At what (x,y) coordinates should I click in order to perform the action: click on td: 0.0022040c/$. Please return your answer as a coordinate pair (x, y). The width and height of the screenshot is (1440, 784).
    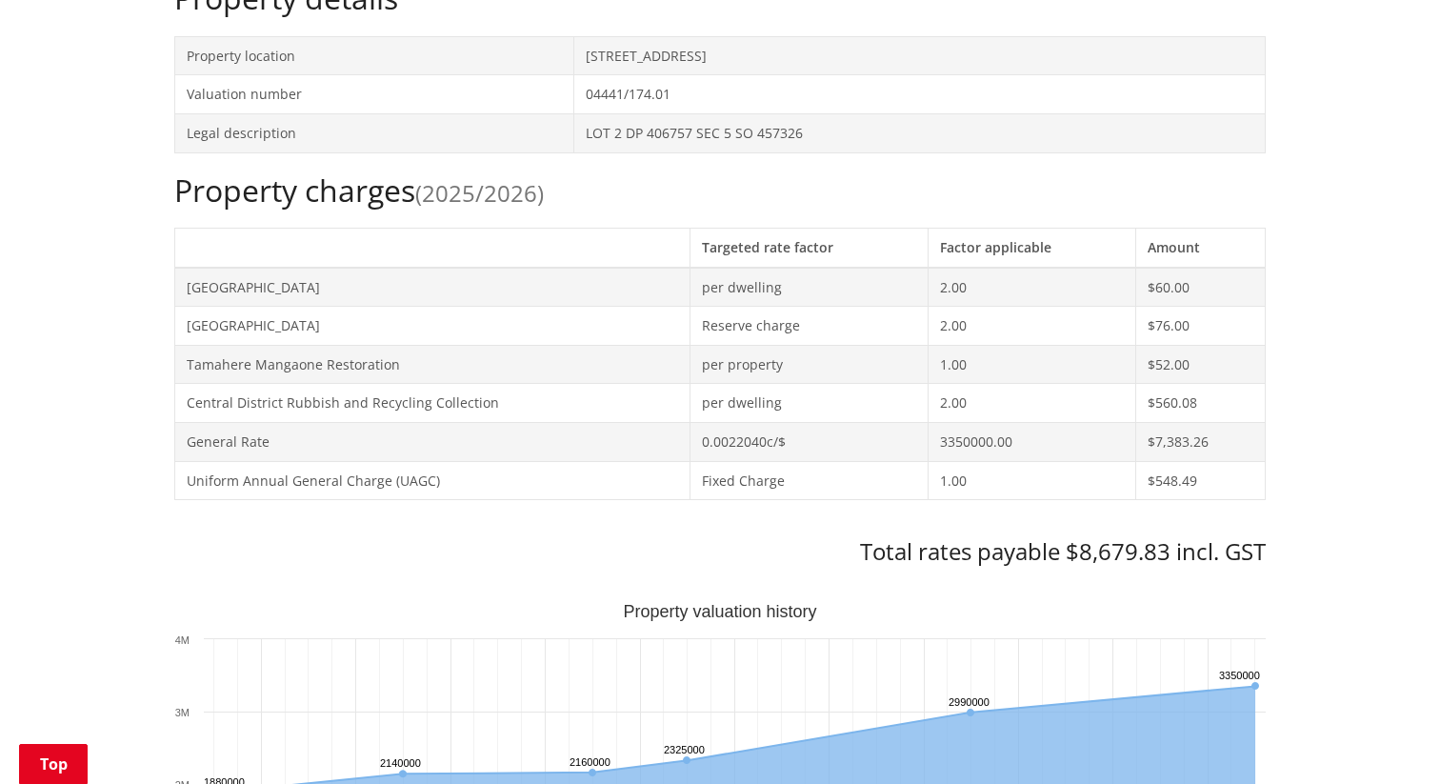
    Looking at the image, I should click on (810, 441).